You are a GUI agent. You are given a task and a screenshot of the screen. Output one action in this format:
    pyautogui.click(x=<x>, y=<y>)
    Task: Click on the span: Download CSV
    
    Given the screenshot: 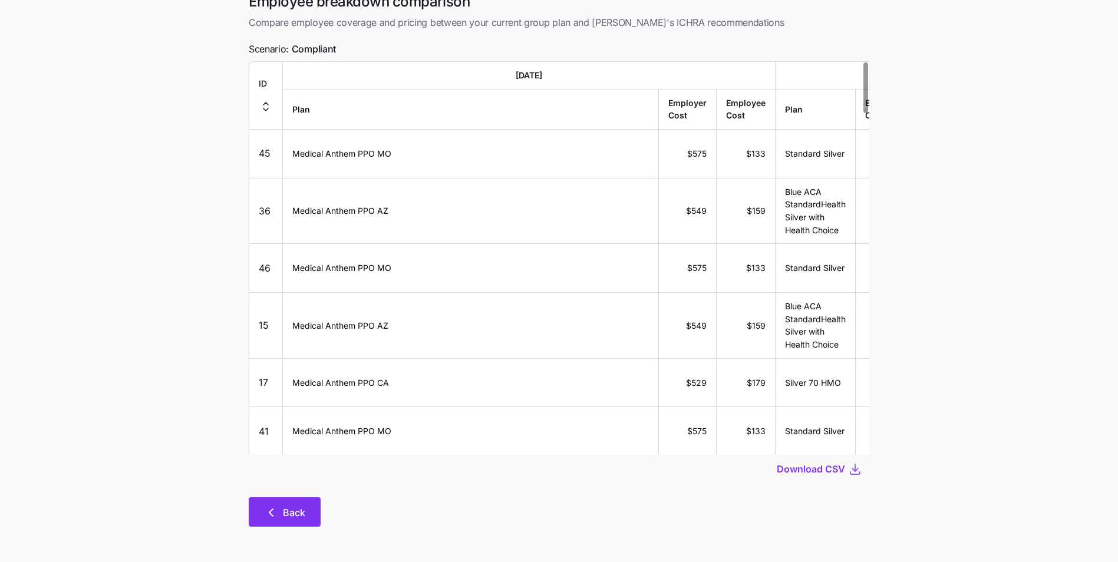 What is the action you would take?
    pyautogui.click(x=811, y=469)
    